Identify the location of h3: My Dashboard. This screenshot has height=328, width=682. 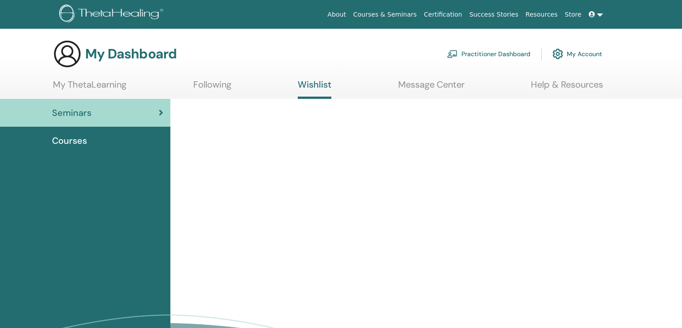
(131, 54).